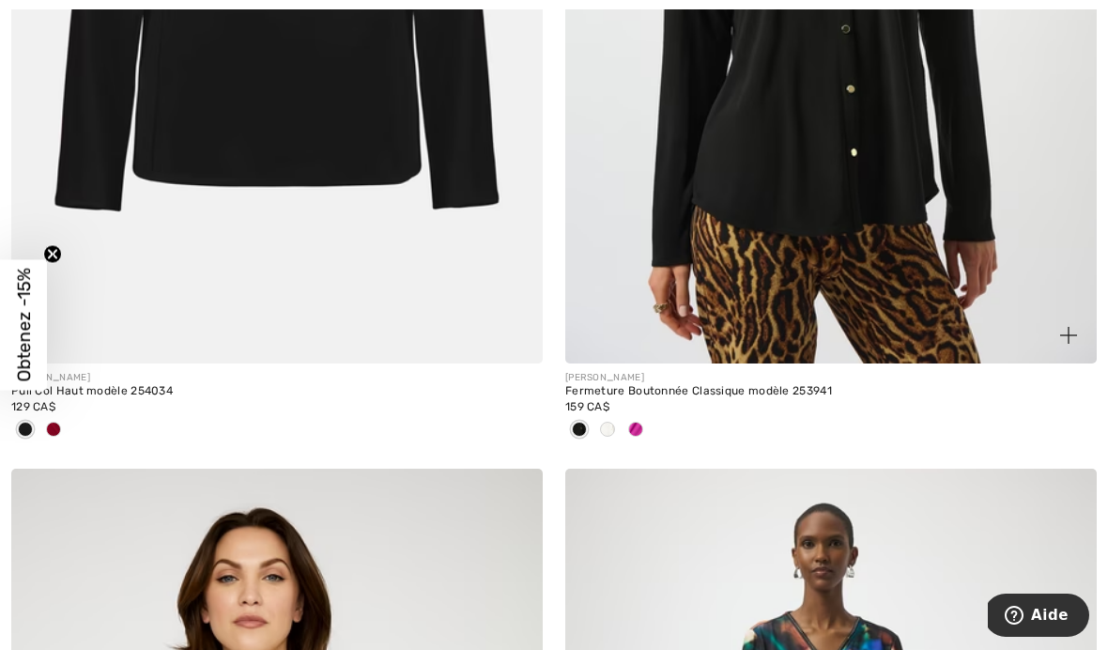 The width and height of the screenshot is (1108, 650). Describe the element at coordinates (23, 325) in the screenshot. I see `span: Obtenez -15%` at that location.